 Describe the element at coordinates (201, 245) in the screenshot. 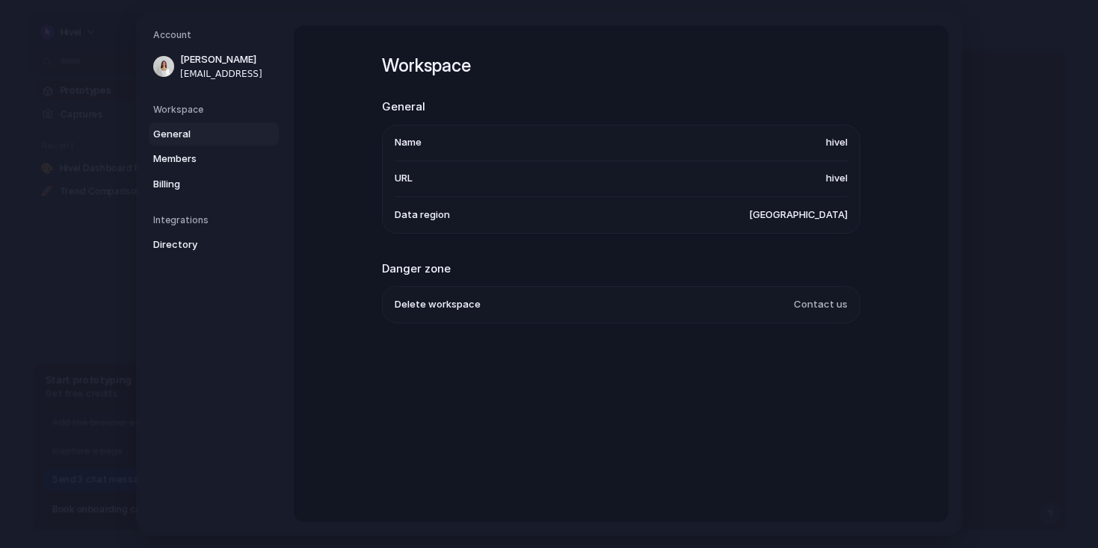

I see `span: Directory` at that location.